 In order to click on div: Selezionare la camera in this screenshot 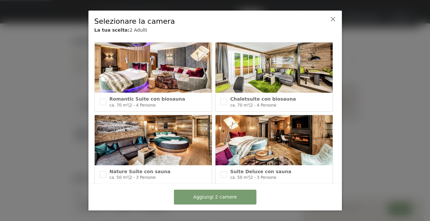, I will do `click(205, 21)`.